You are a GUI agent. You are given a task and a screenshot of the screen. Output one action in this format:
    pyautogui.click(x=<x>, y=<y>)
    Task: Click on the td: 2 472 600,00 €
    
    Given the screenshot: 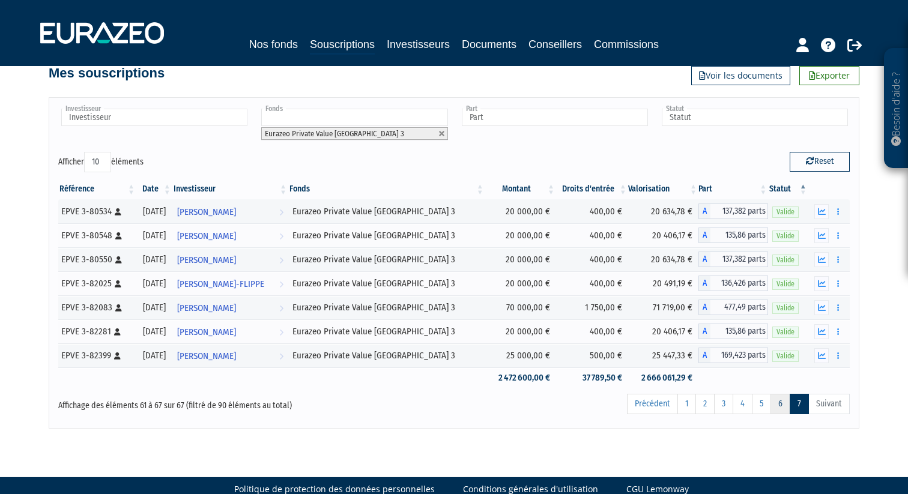 What is the action you would take?
    pyautogui.click(x=520, y=378)
    